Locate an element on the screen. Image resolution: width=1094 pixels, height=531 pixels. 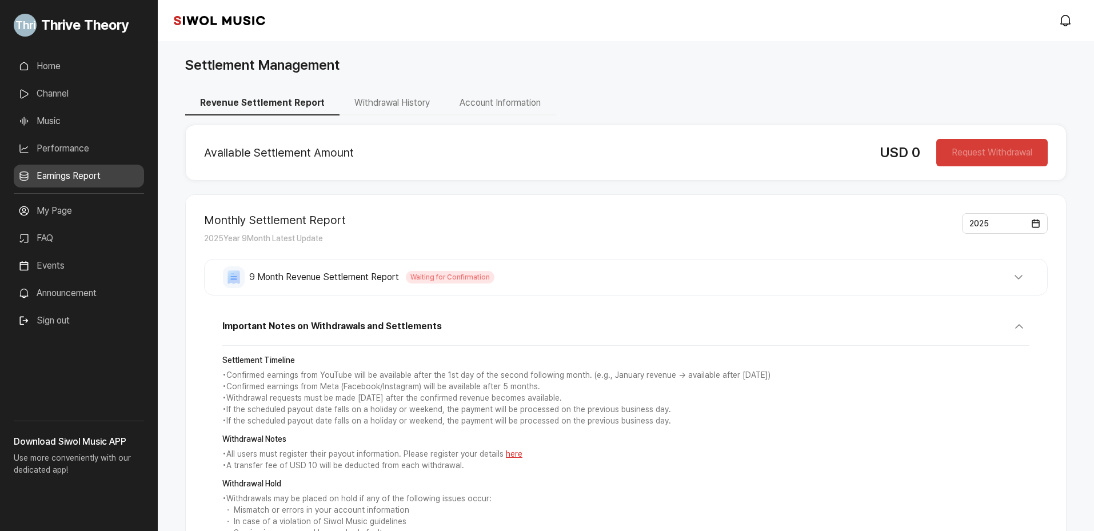
a: modal.notifications is located at coordinates (1066, 21).